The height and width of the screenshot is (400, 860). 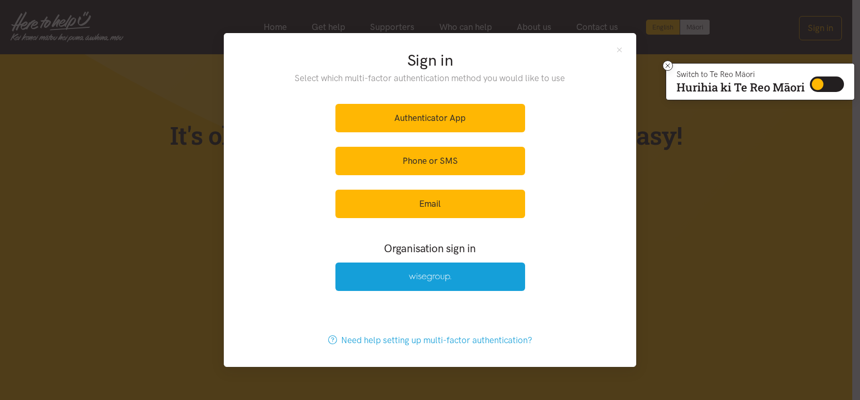 What do you see at coordinates (741, 87) in the screenshot?
I see `p: Hurihia ki Te Reo Māori` at bounding box center [741, 87].